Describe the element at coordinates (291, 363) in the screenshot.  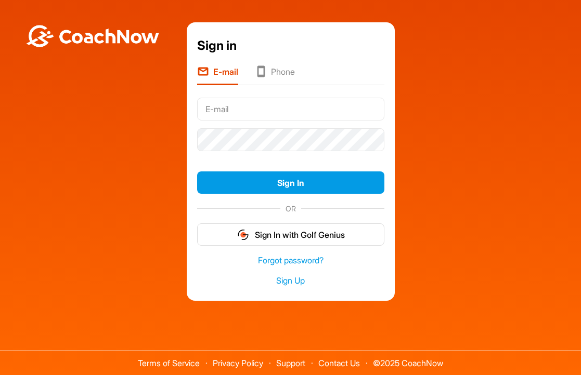
I see `a: Support` at that location.